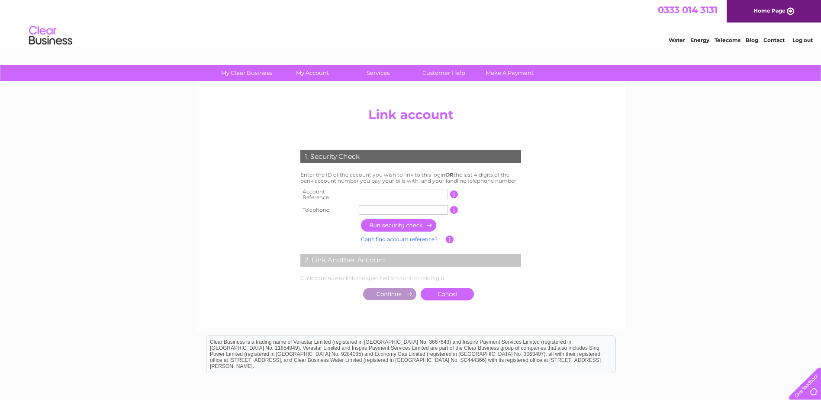  I want to click on a: 0333 014 3131, so click(688, 10).